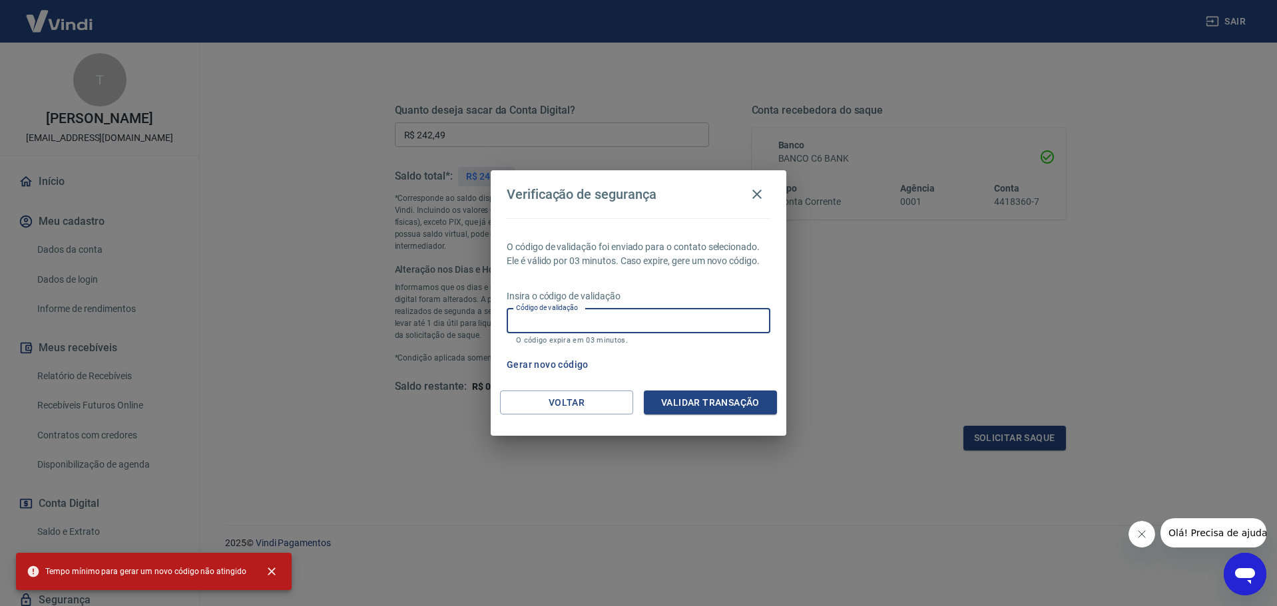  What do you see at coordinates (638, 254) in the screenshot?
I see `p: O código de validação foi enviado para o contato selecionado. Ele é válido por 03 minutos. Caso e...` at bounding box center [638, 254].